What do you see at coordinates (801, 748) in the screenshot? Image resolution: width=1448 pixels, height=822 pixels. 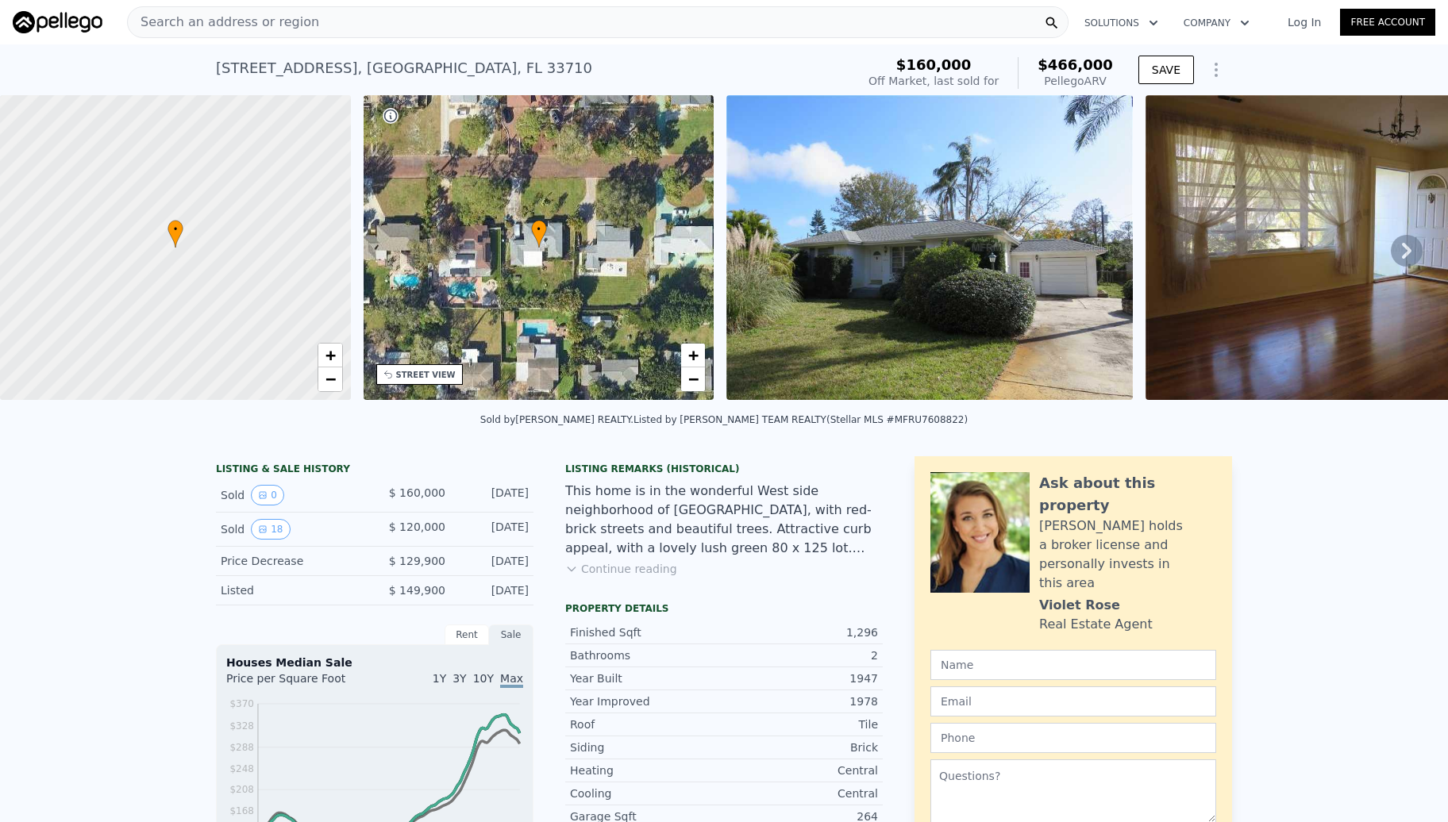 I see `div: Brick` at bounding box center [801, 748].